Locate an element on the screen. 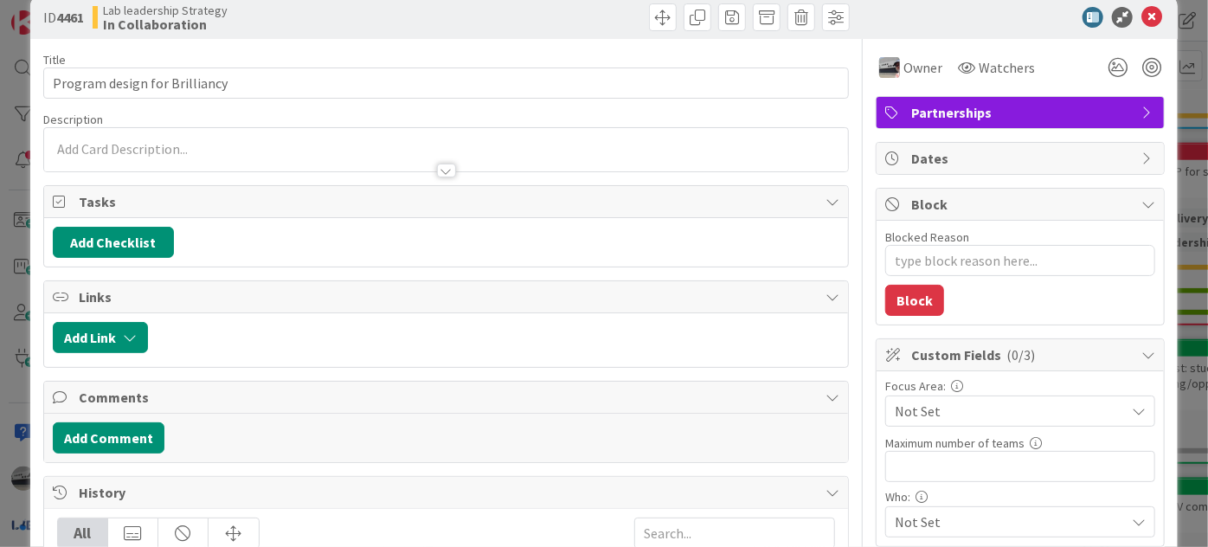  span: Links is located at coordinates (447, 297).